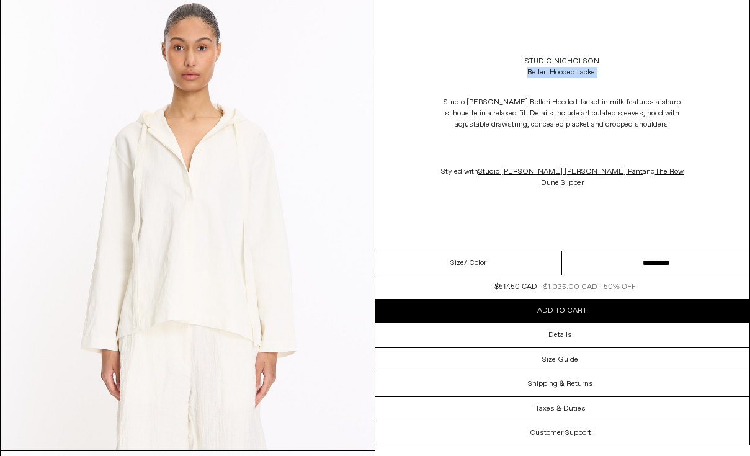 This screenshot has height=456, width=750. Describe the element at coordinates (457, 263) in the screenshot. I see `span: Size` at that location.